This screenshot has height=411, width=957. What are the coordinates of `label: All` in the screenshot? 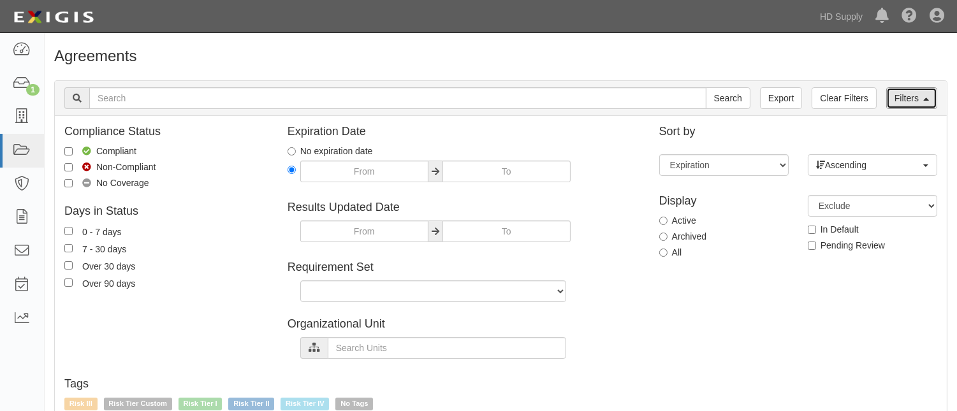 It's located at (671, 253).